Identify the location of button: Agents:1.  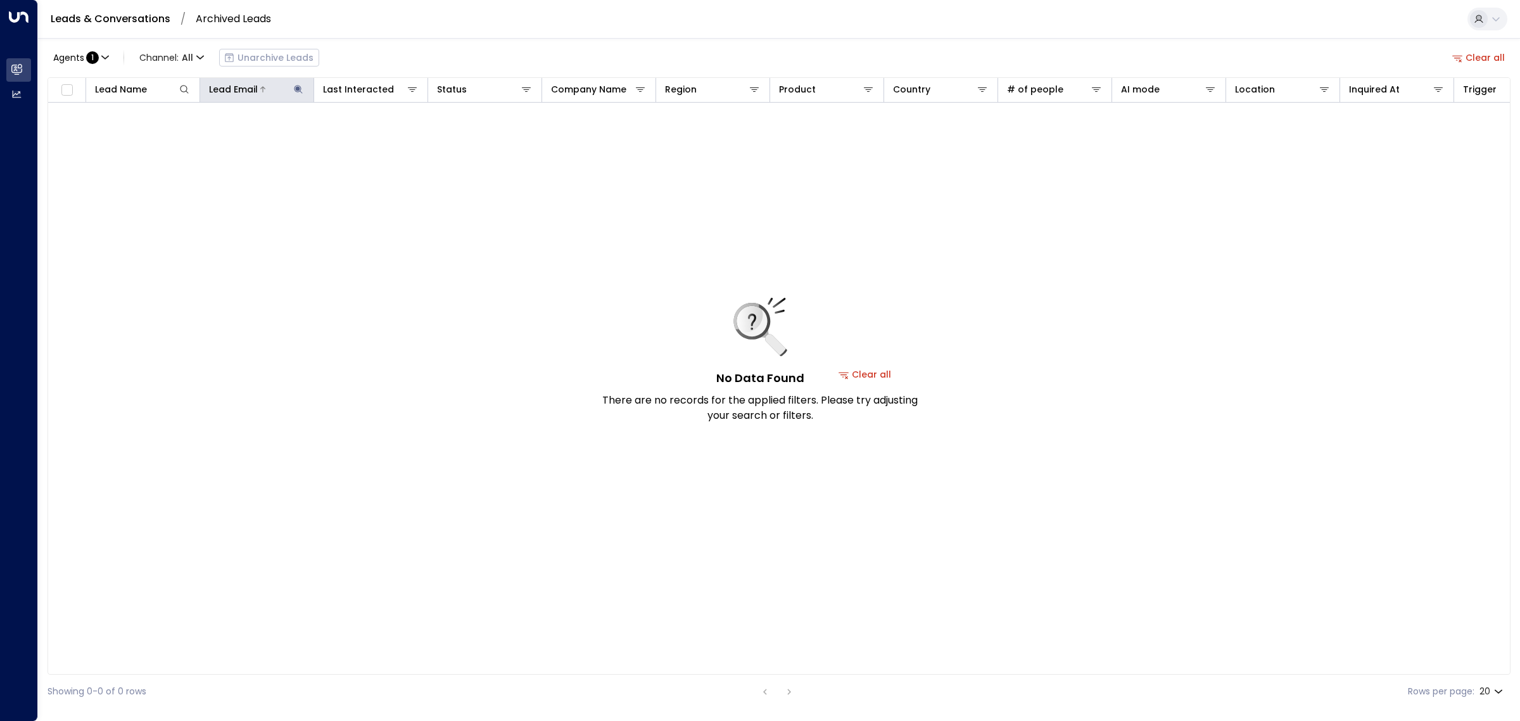
(80, 58).